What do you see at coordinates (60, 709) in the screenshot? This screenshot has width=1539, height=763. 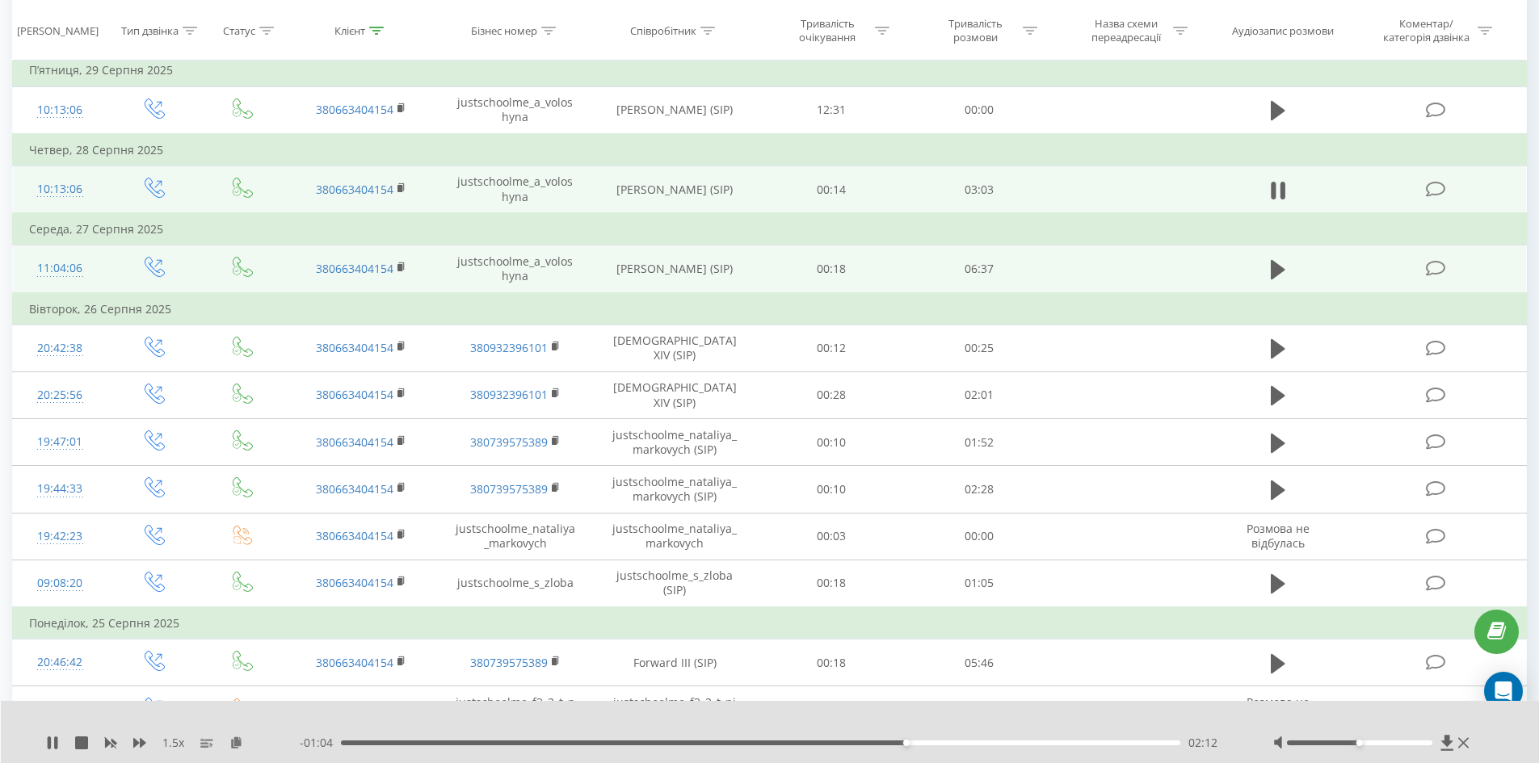 I see `div: 20:45:54` at bounding box center [60, 709].